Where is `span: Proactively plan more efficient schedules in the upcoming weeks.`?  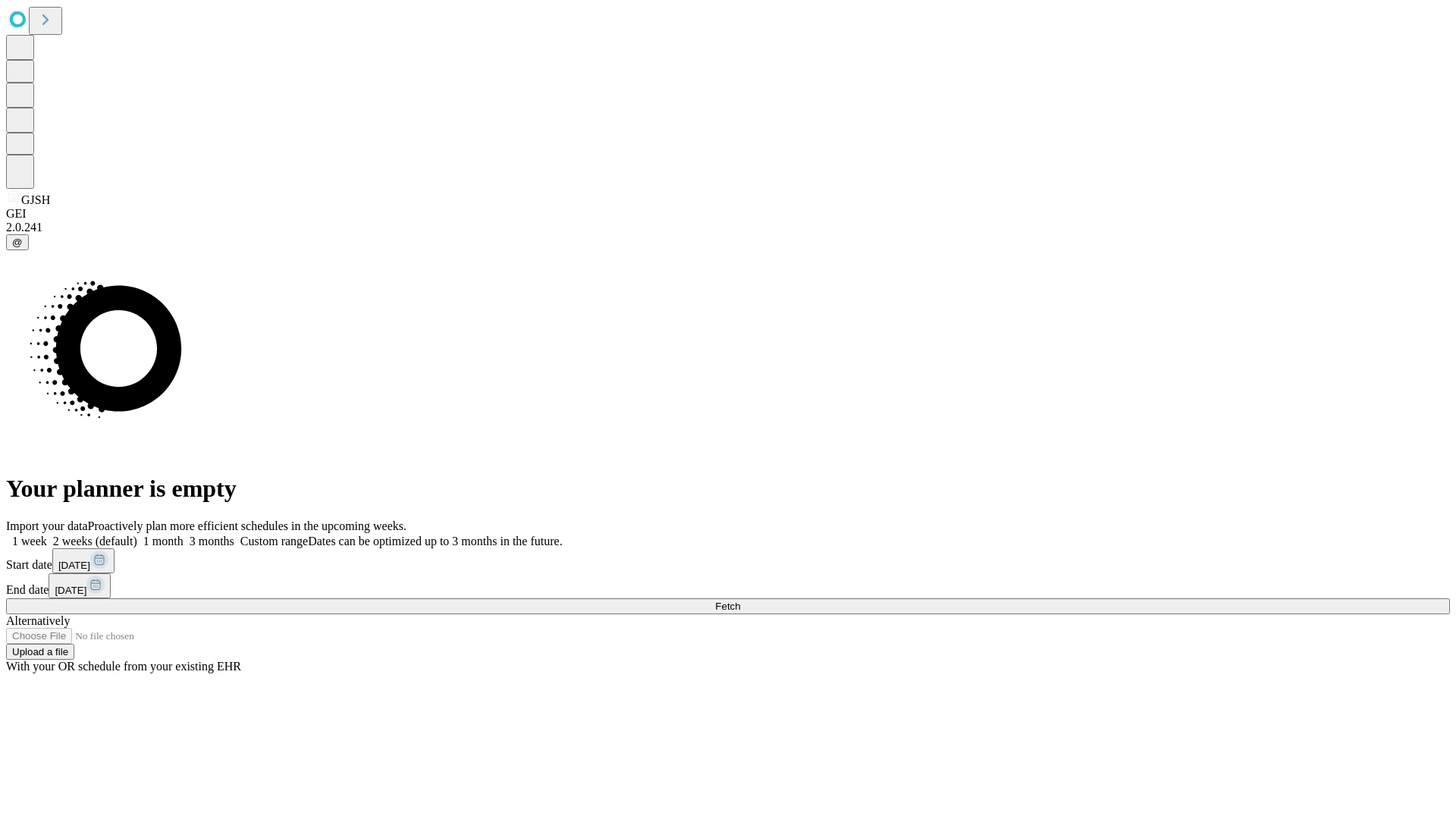
span: Proactively plan more efficient schedules in the upcoming weeks. is located at coordinates (247, 526).